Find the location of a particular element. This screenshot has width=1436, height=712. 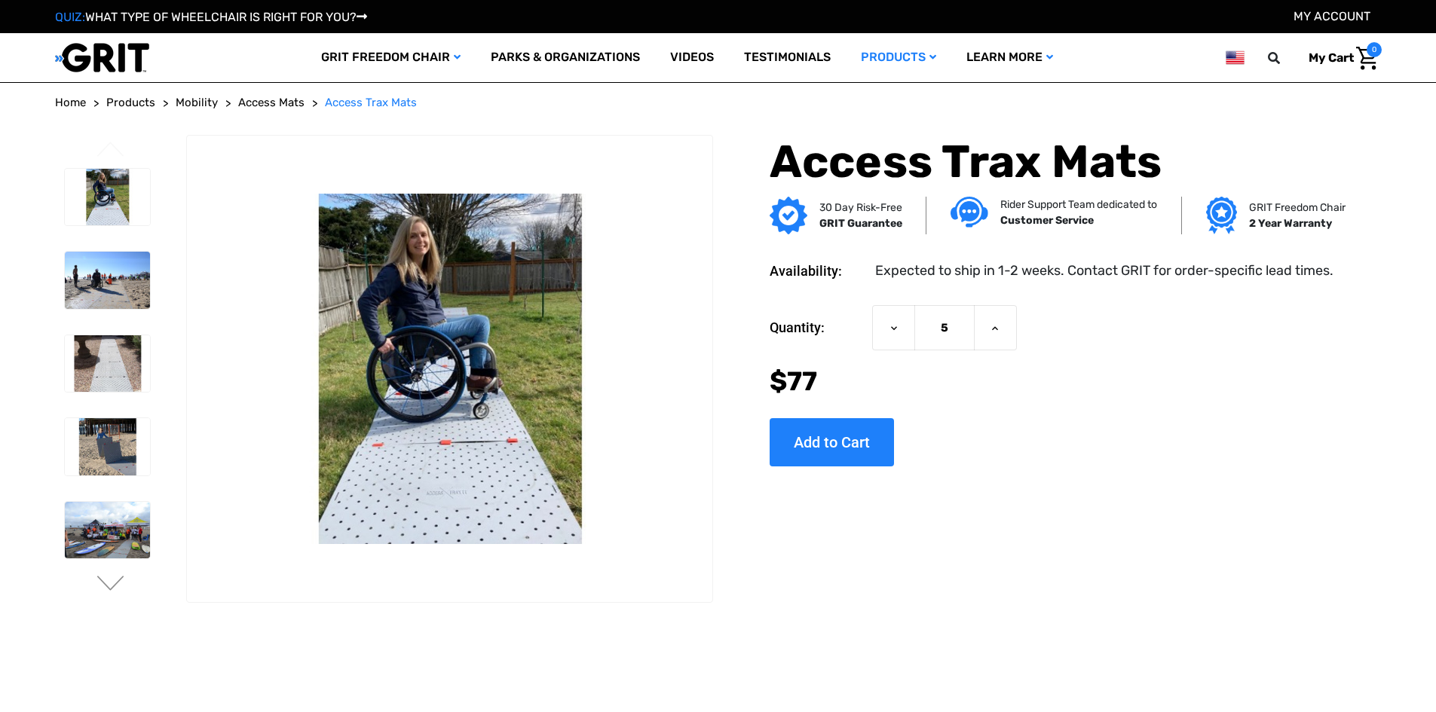

p: 30 Day Risk-Free is located at coordinates (861, 207).